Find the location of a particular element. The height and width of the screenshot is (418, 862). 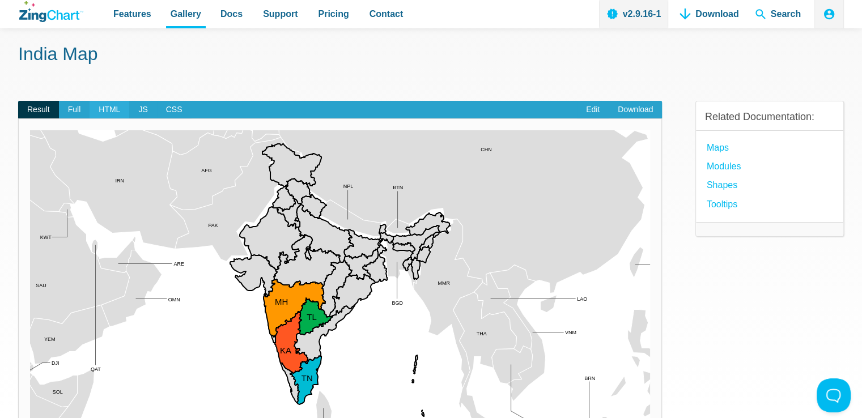

span: Contact is located at coordinates (387, 14).